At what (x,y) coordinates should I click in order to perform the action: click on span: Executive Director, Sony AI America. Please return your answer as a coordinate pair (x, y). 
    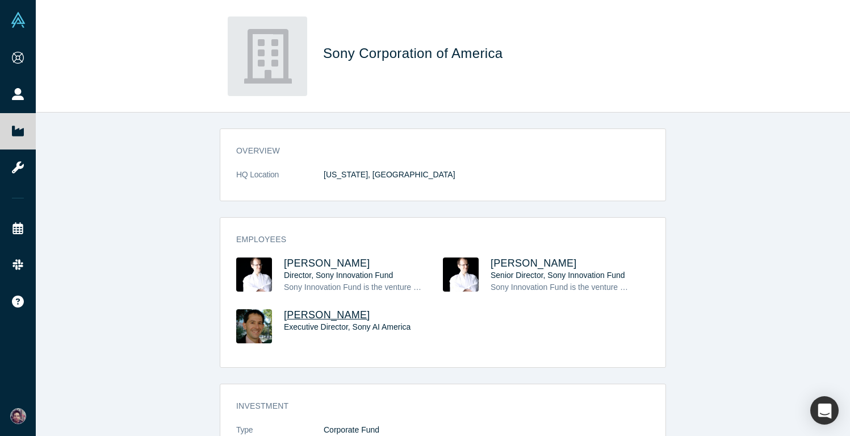
    Looking at the image, I should click on (347, 327).